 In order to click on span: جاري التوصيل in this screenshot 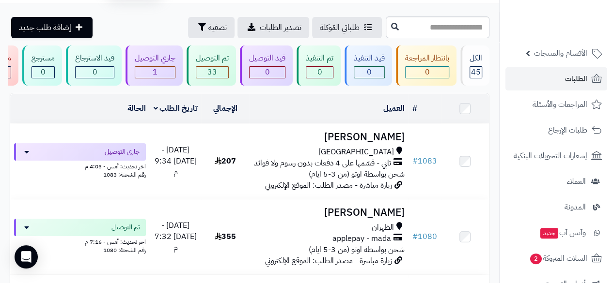, I will do `click(122, 152)`.